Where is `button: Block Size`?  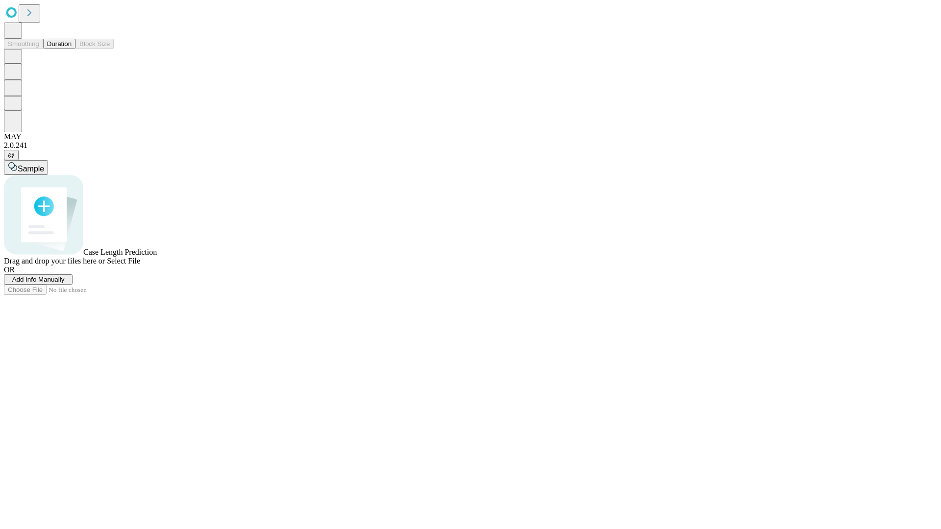 button: Block Size is located at coordinates (95, 44).